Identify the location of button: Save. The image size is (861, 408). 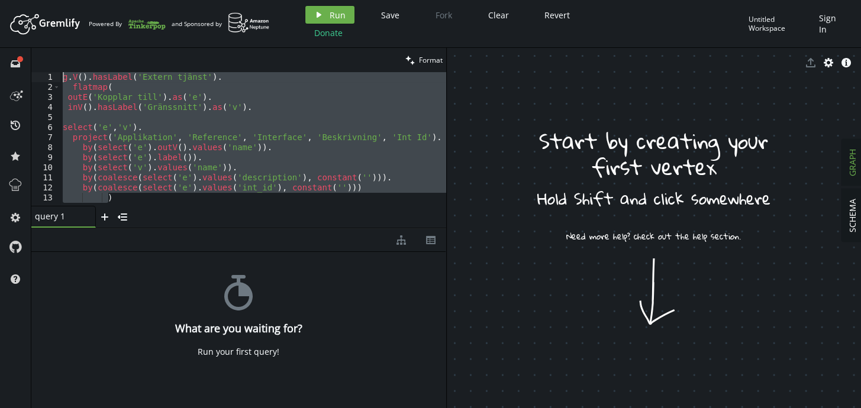
(390, 15).